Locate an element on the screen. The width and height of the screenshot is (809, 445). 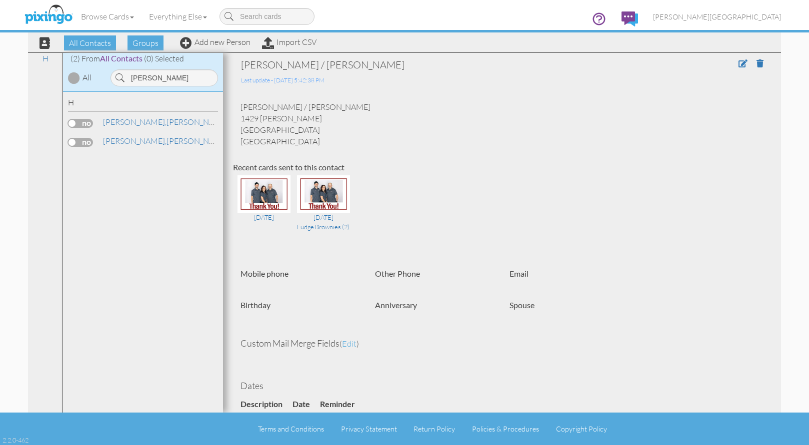
input: Search cards is located at coordinates (267, 16).